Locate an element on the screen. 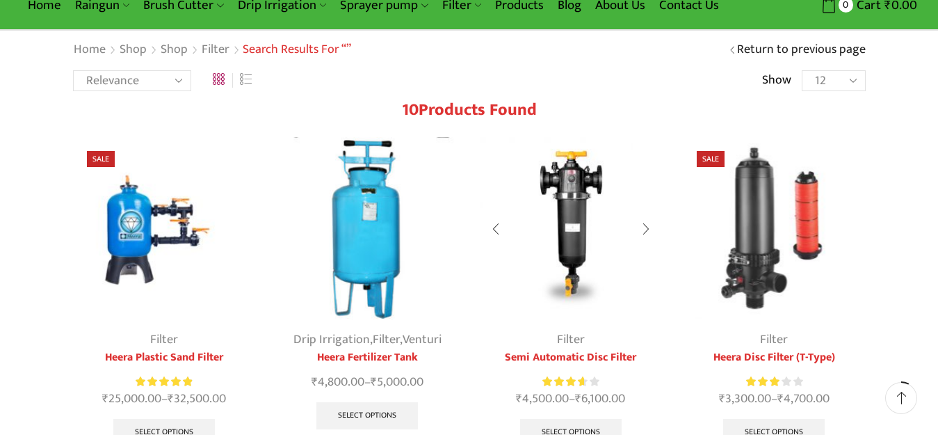 Image resolution: width=938 pixels, height=435 pixels. bdi: 25,000.00 is located at coordinates (131, 398).